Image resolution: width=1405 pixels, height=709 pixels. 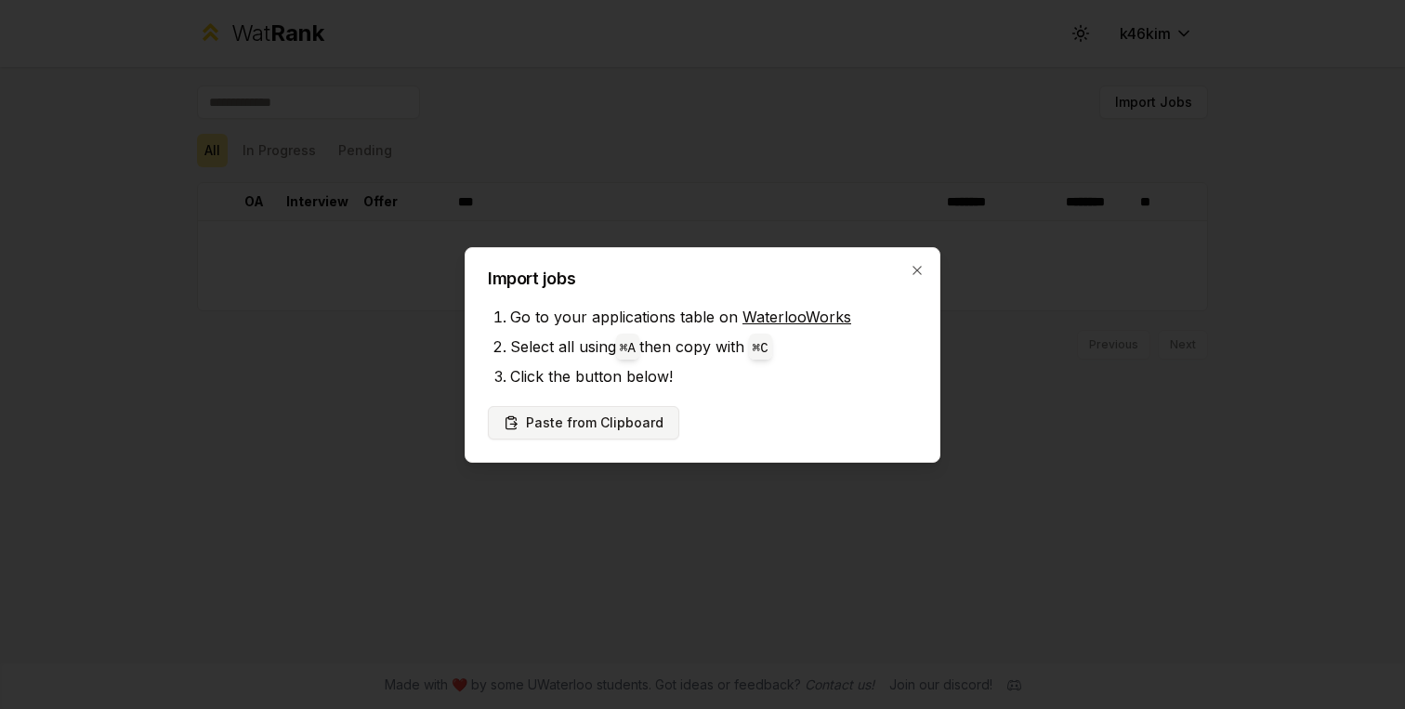 I want to click on code: ⌘ C, so click(x=760, y=348).